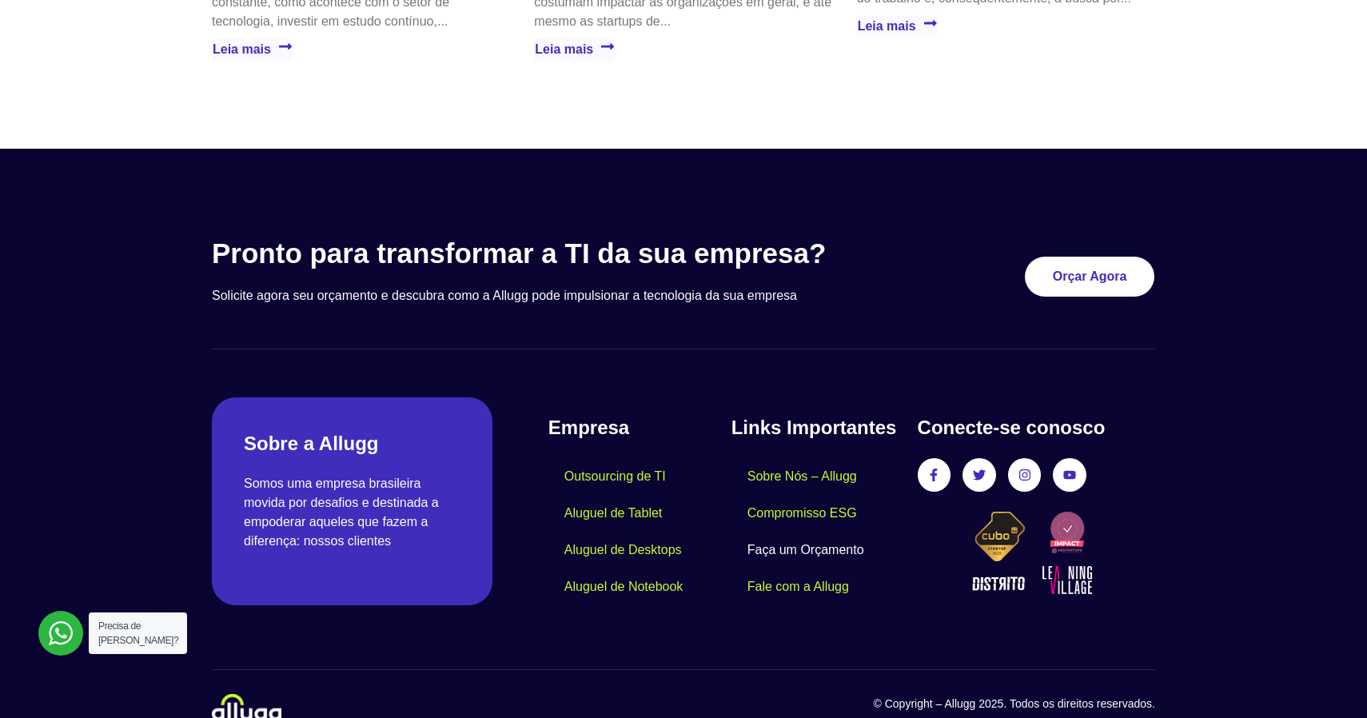  Describe the element at coordinates (806, 550) in the screenshot. I see `a: Faça um Orçamento` at that location.